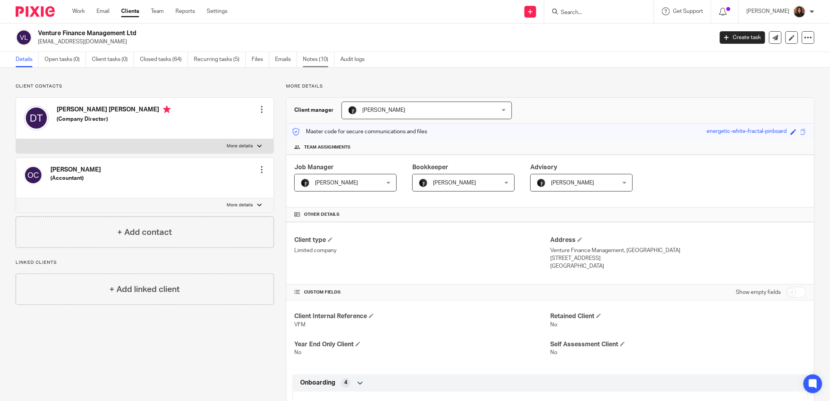 The height and width of the screenshot is (401, 830). Describe the element at coordinates (322, 215) in the screenshot. I see `span: Other details` at that location.